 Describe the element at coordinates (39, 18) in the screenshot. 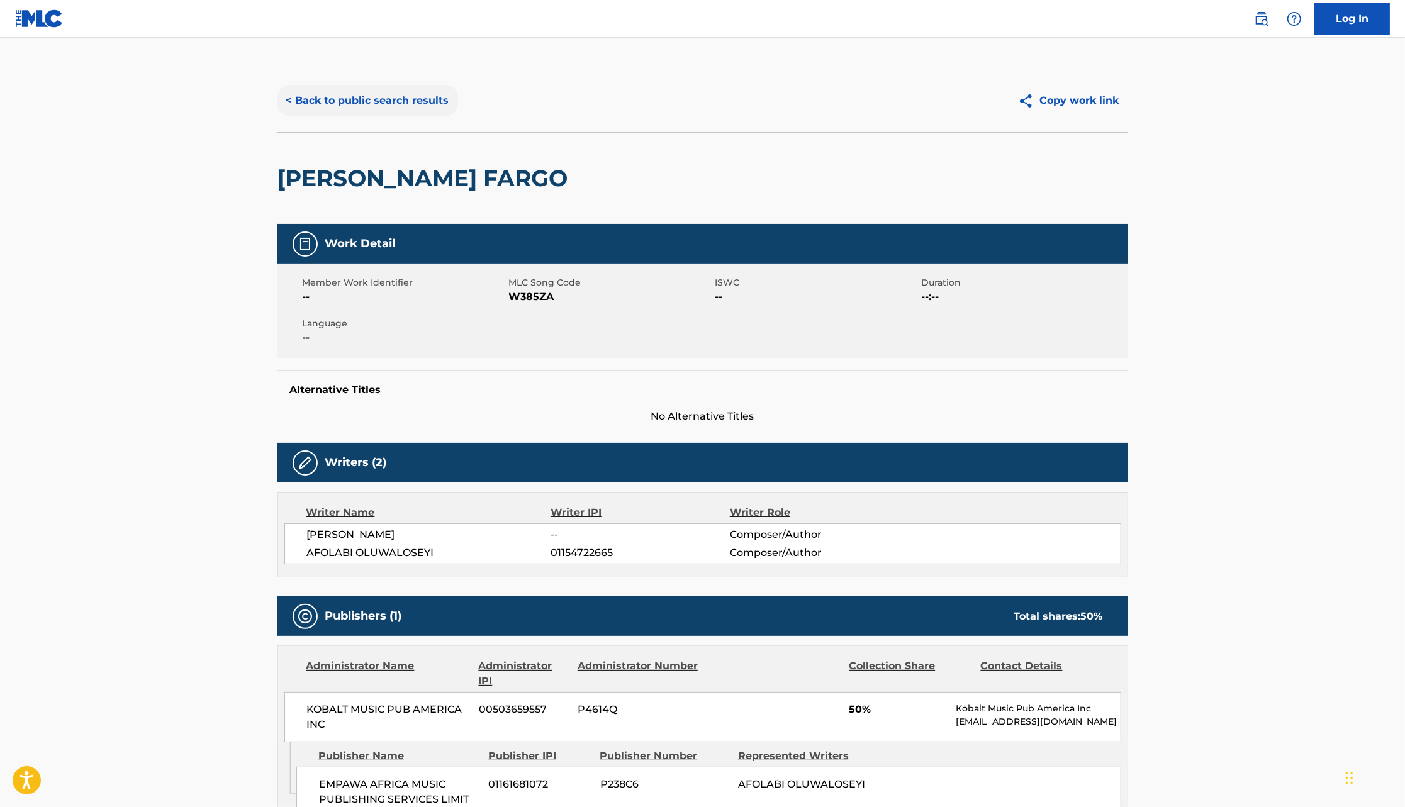

I see `img: MLC Logo` at that location.